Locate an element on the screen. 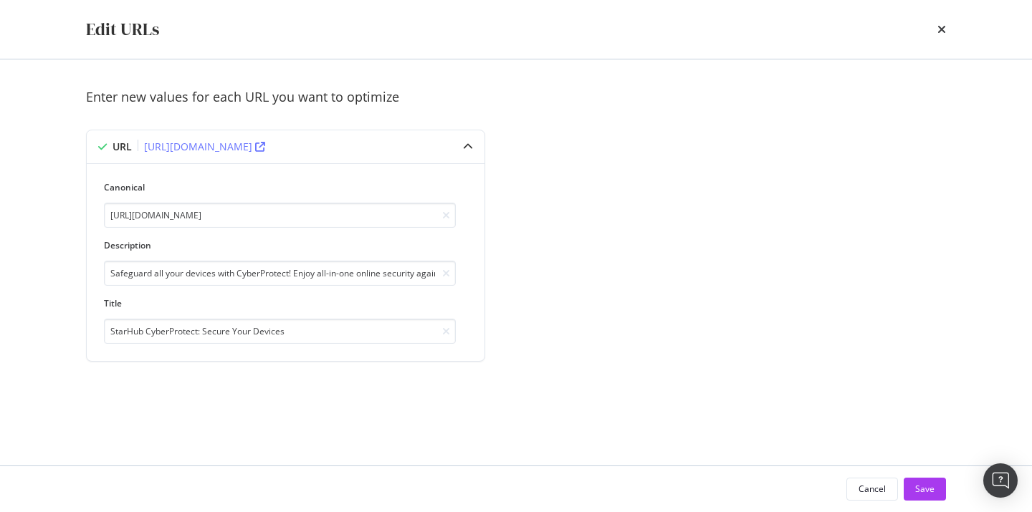 The image size is (1032, 512). div: Enter new values for each URL you want to optimize is located at coordinates (516, 97).